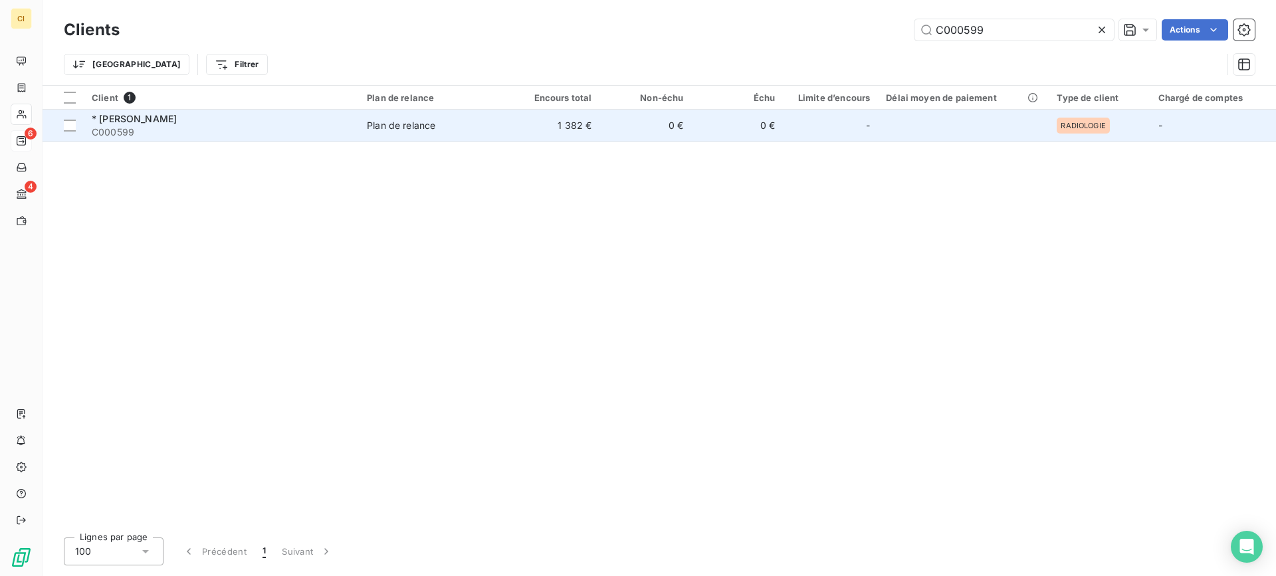 The height and width of the screenshot is (576, 1276). What do you see at coordinates (307, 552) in the screenshot?
I see `button: Suivant` at bounding box center [307, 552].